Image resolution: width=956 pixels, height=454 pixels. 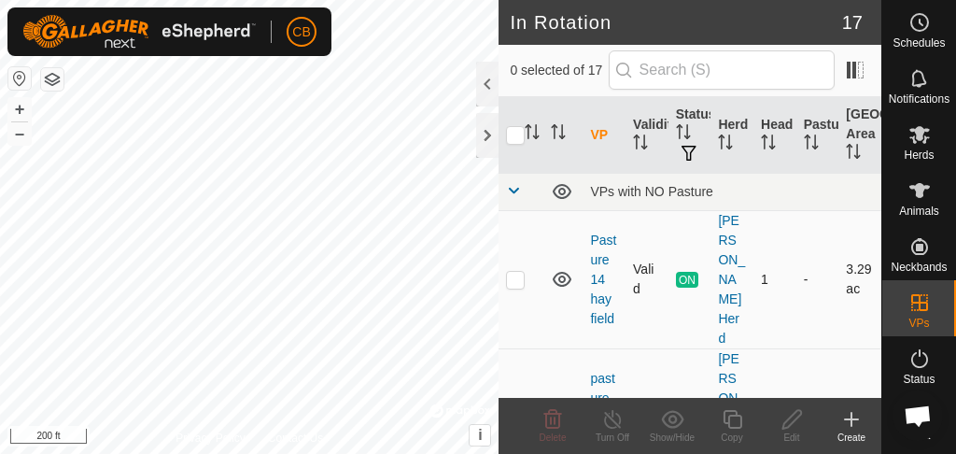 What do you see at coordinates (553, 437) in the screenshot?
I see `span: Delete` at bounding box center [553, 437].